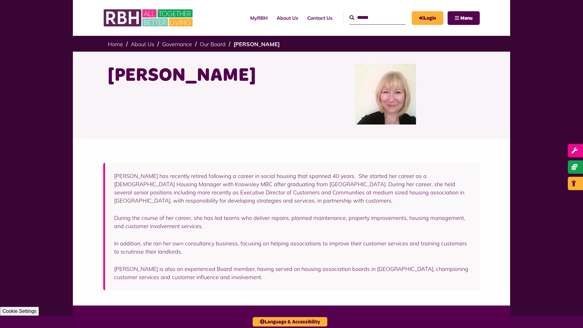  Describe the element at coordinates (212, 44) in the screenshot. I see `a: Our Board` at that location.